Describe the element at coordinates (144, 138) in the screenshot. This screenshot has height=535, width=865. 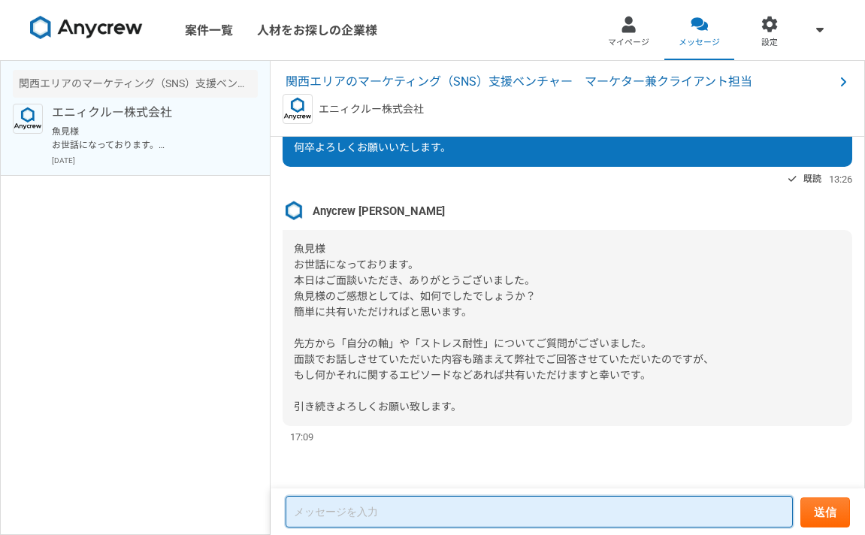
I see `p: 魚見様 お世話になっております。 本日はご面談いただき、ありがとうございました。 魚見様のご感想としては、如何でしたでしょうか？ 簡単に共有いただければと思います。 先方から「自分の軸」や「スト...` at that location.